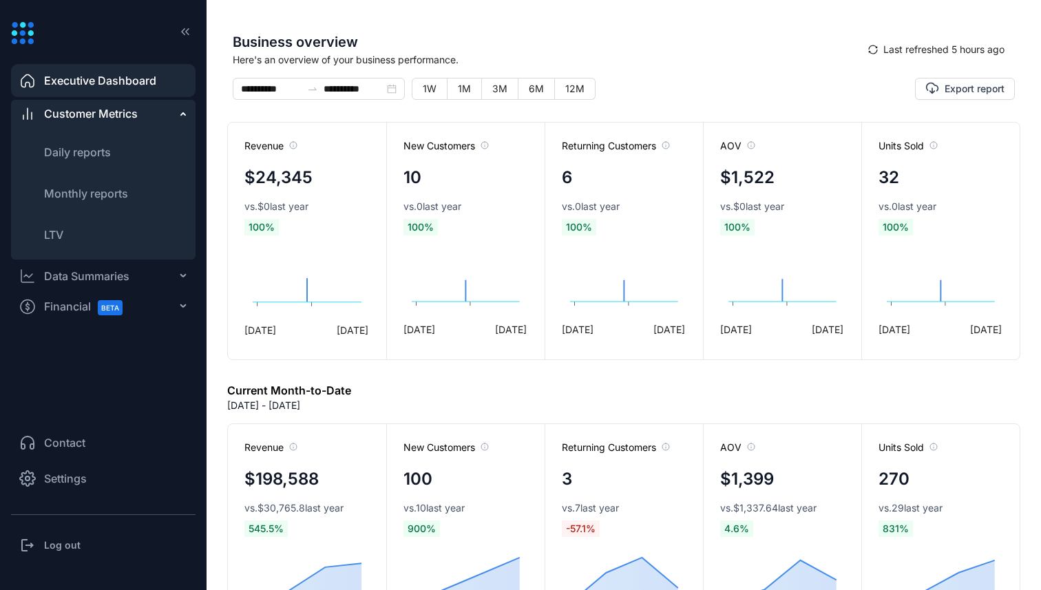 This screenshot has width=1041, height=590. I want to click on button: syncLast refreshed 5 hours ago, so click(936, 50).